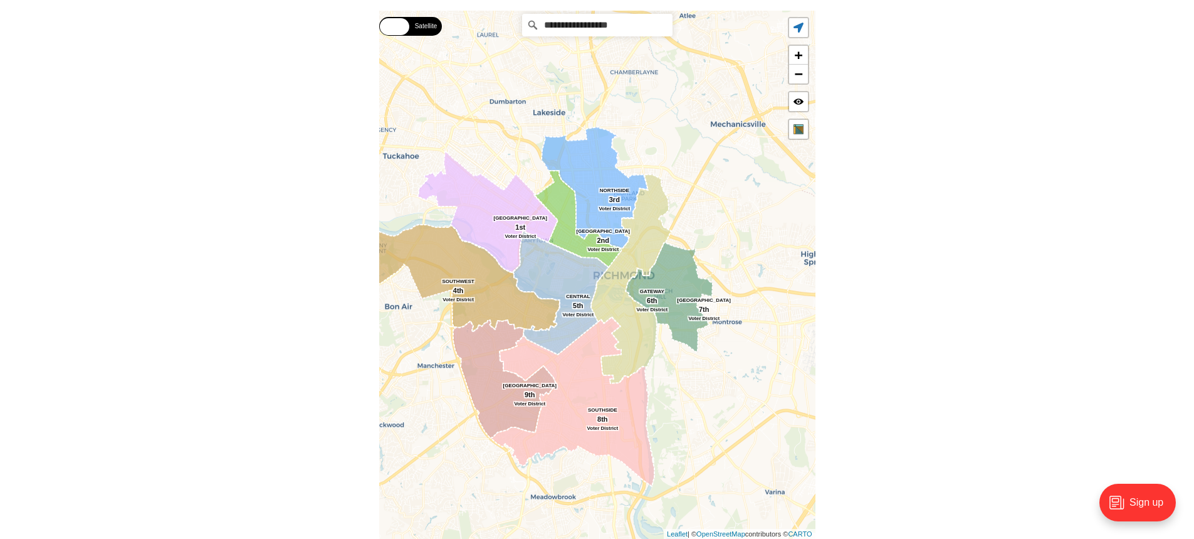 The height and width of the screenshot is (539, 1194). I want to click on a: Zoom out, so click(799, 74).